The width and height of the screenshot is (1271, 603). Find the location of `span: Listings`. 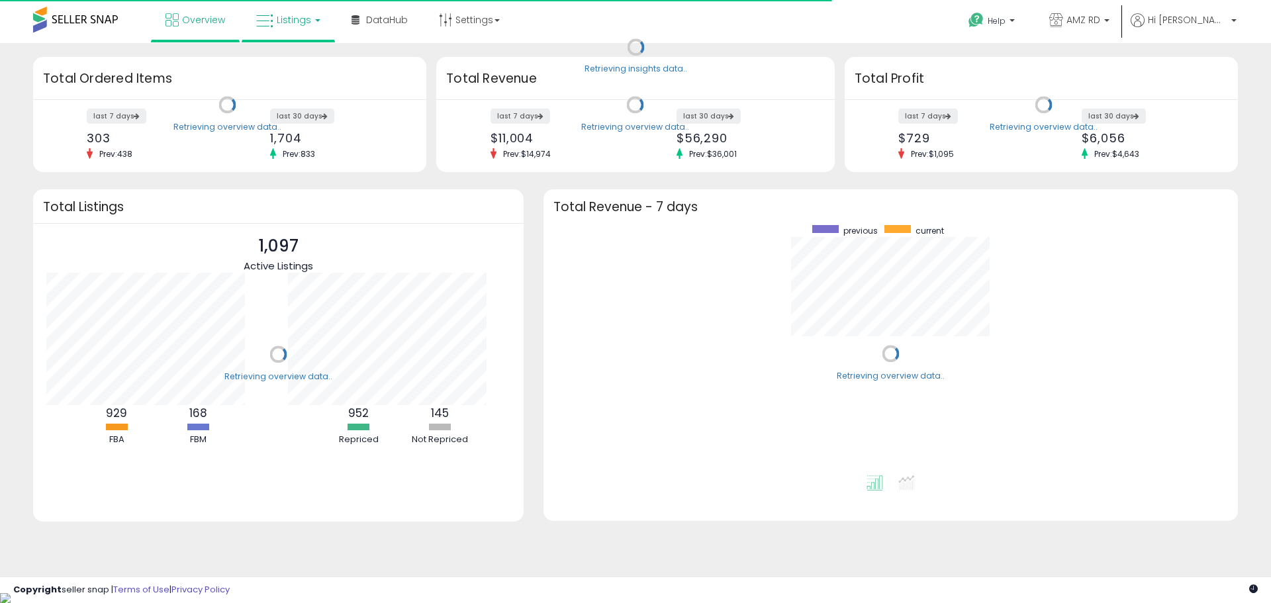

span: Listings is located at coordinates (294, 20).